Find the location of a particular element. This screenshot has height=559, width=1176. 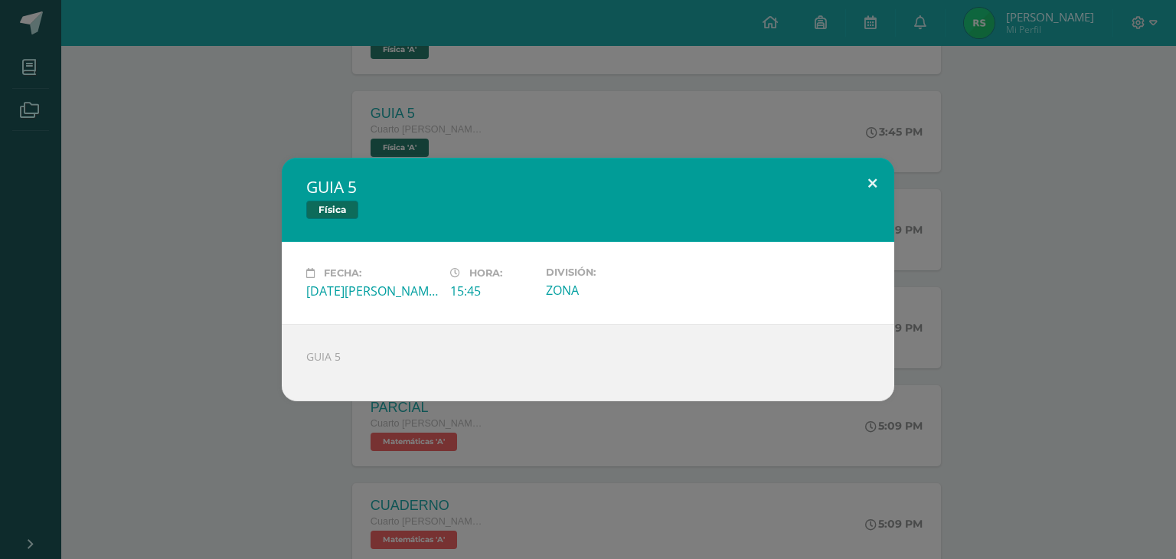

div: 15:45 is located at coordinates (492, 291).